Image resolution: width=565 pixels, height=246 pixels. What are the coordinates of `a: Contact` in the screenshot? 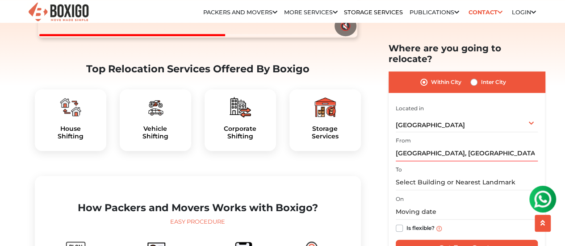 It's located at (485, 12).